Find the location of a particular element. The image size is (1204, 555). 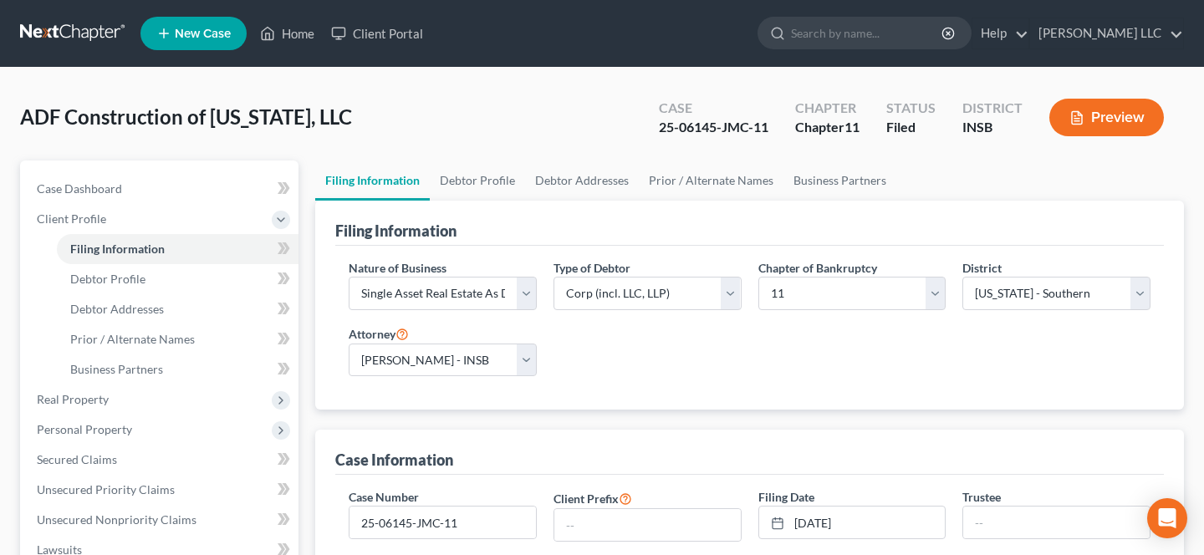

span: Business Partners is located at coordinates (116, 369).